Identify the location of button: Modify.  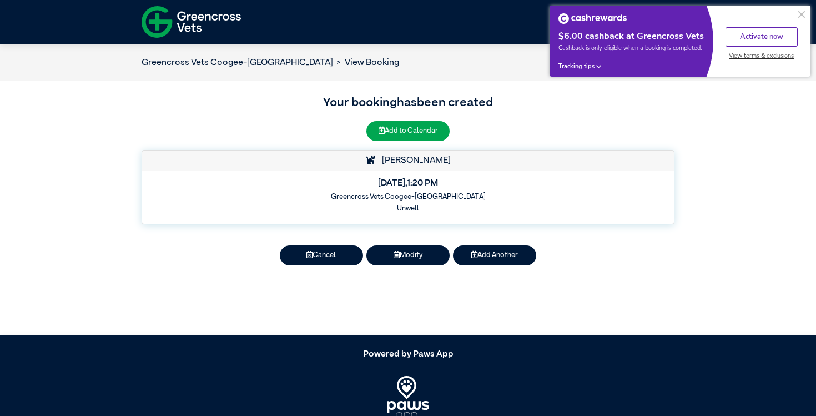
(408, 255).